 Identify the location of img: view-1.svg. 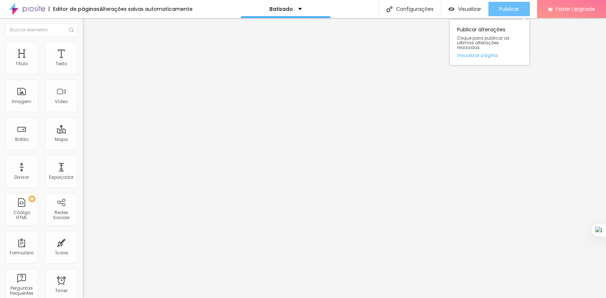
(451, 9).